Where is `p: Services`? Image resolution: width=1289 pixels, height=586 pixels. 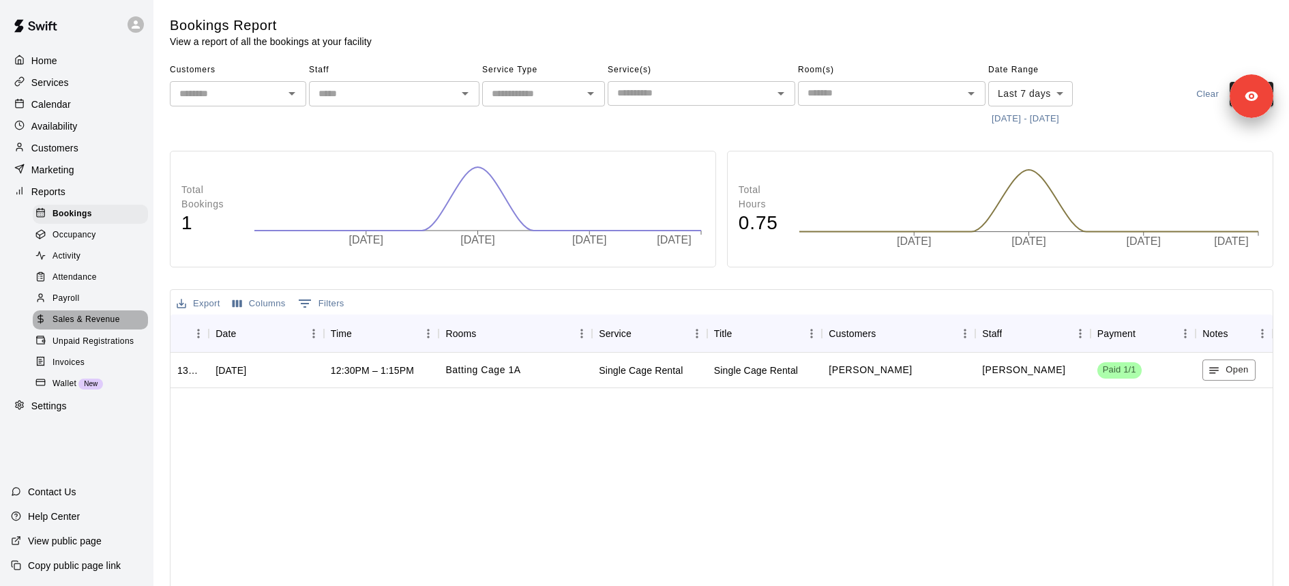
p: Services is located at coordinates (50, 83).